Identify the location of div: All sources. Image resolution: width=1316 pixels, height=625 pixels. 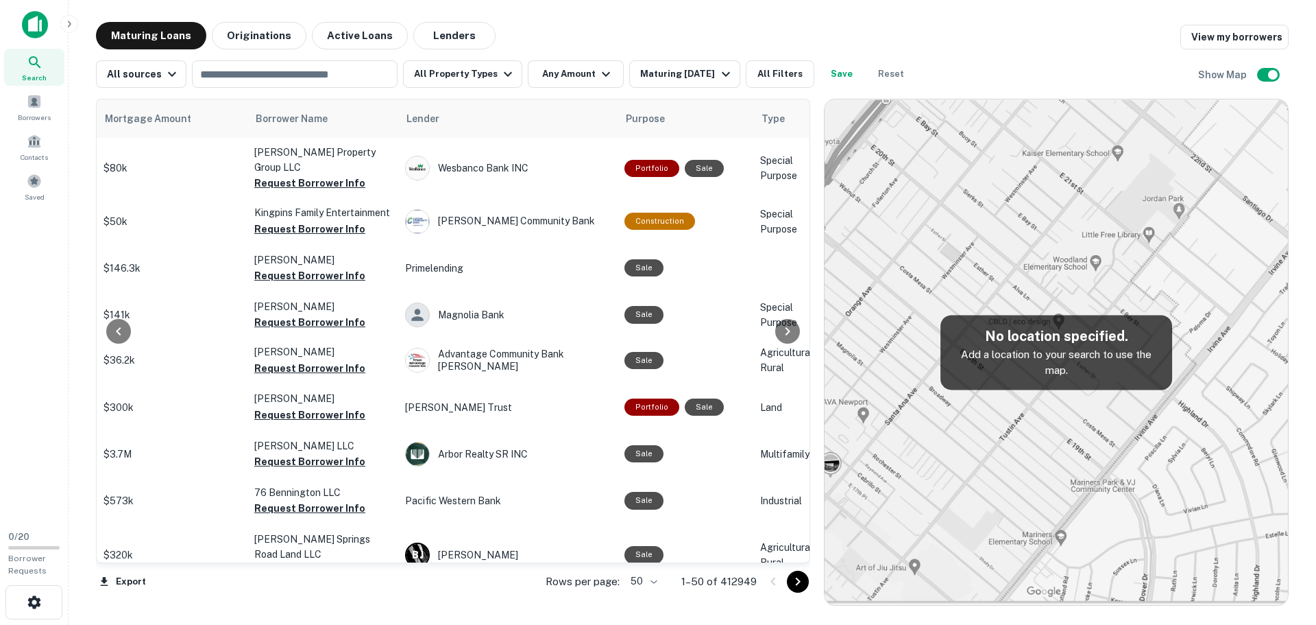
(143, 74).